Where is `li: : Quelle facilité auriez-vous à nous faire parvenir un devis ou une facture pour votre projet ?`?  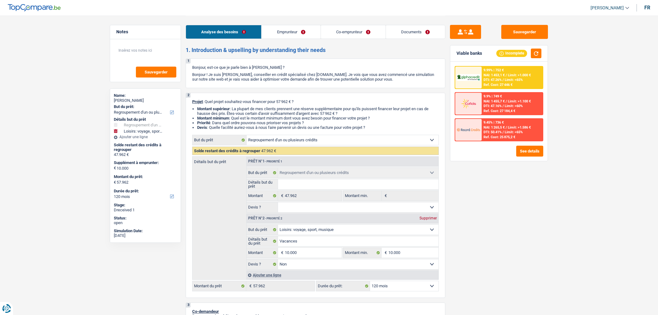 li: : Quelle facilité auriez-vous à nous faire parvenir un devis ou une facture pour votre projet ? is located at coordinates (318, 127).